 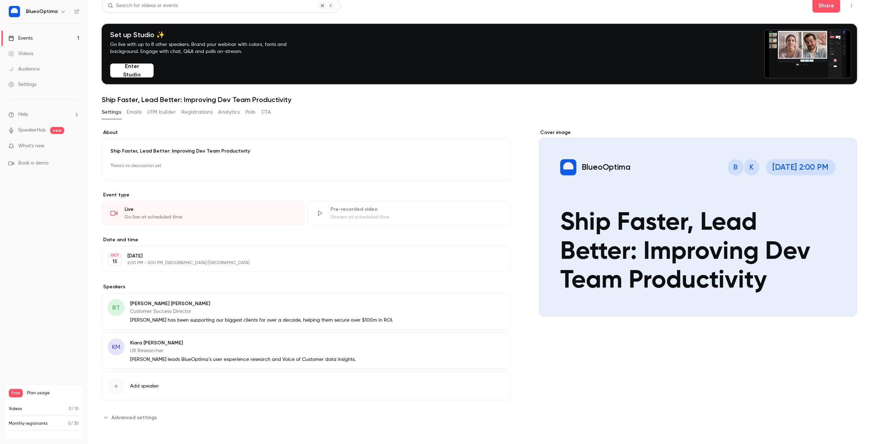 I want to click on h4: Set up Studio ✨, so click(x=207, y=35).